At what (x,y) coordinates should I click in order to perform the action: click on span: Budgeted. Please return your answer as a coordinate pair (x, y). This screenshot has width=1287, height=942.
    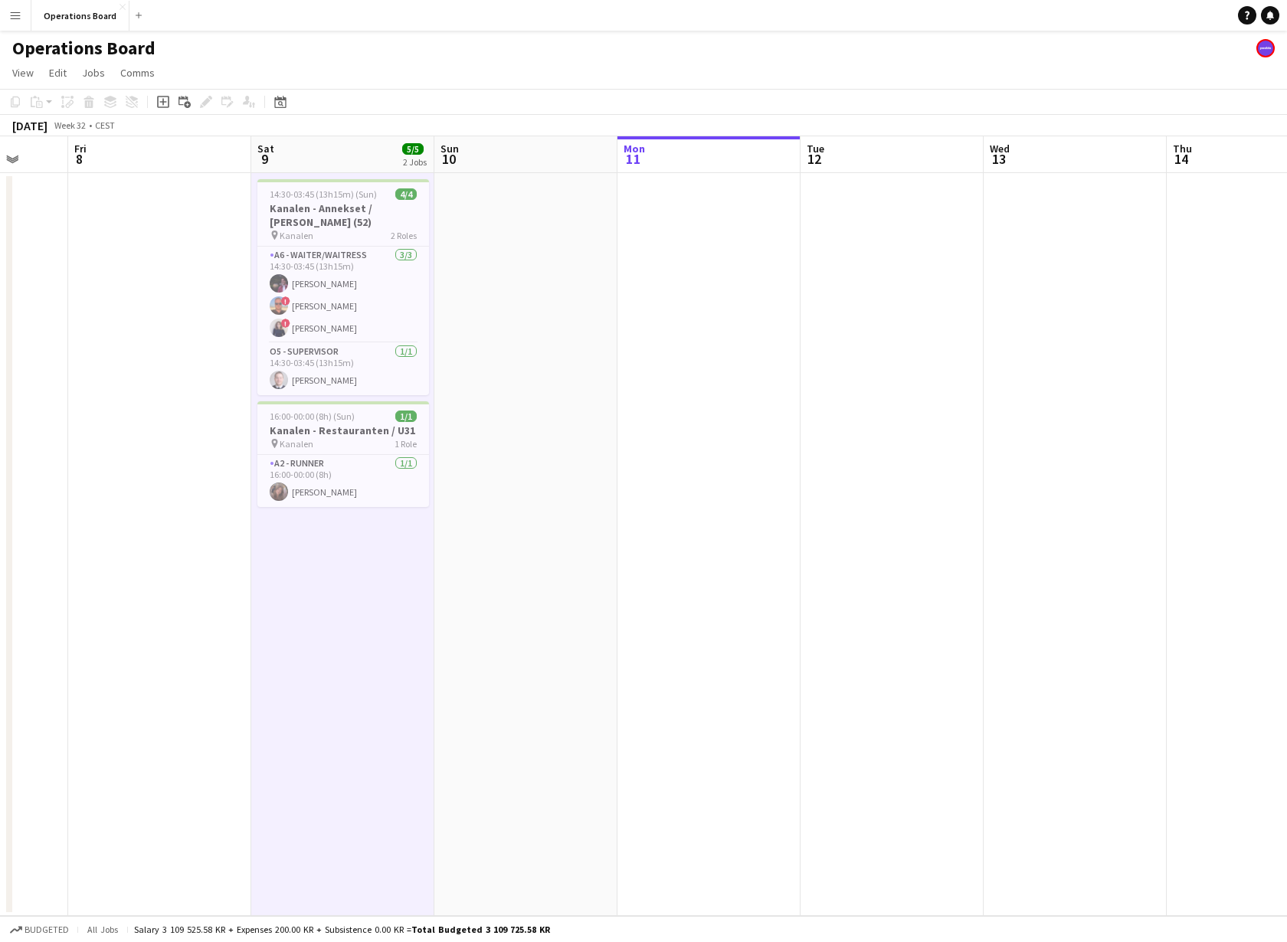
    Looking at the image, I should click on (47, 930).